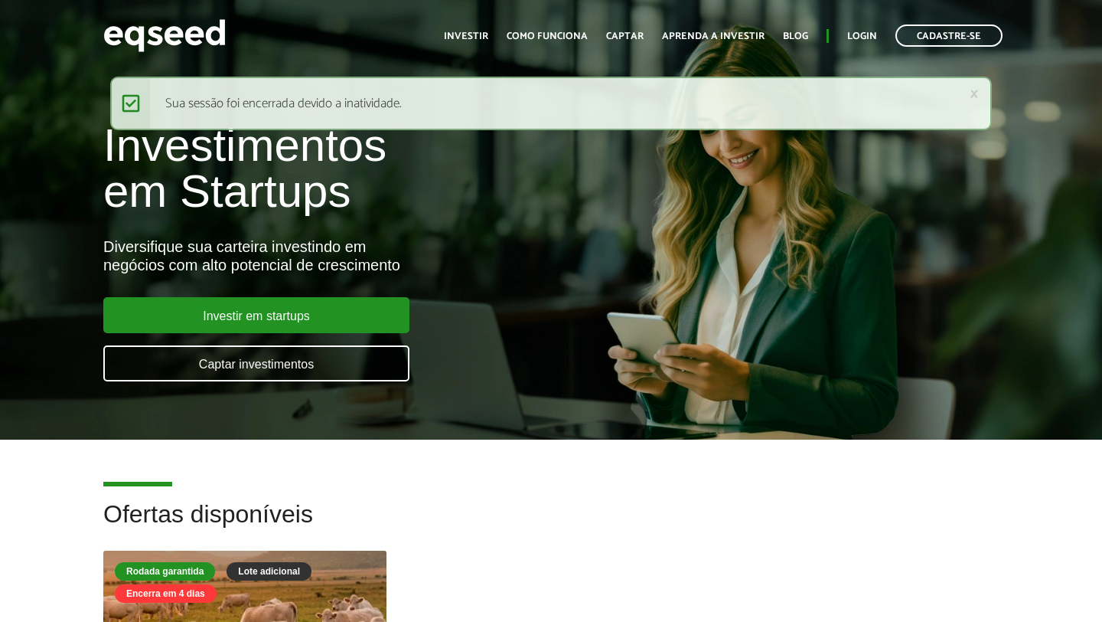 The height and width of the screenshot is (622, 1102). What do you see at coordinates (256, 315) in the screenshot?
I see `a: Investir em startups` at bounding box center [256, 315].